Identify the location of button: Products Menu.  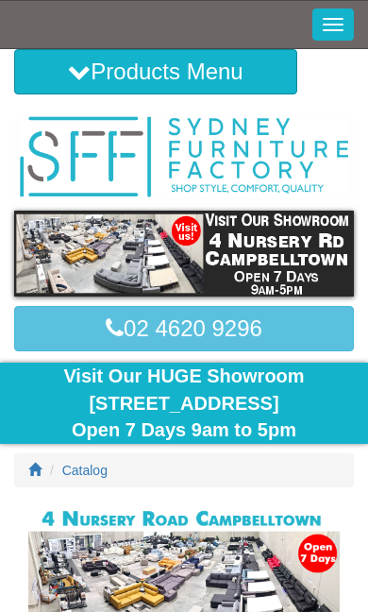
(156, 72).